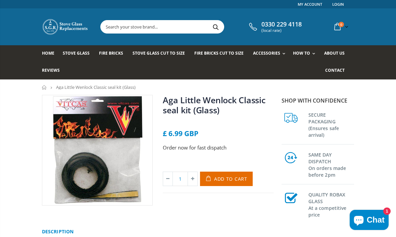 The height and width of the screenshot is (237, 396). What do you see at coordinates (113, 54) in the screenshot?
I see `a: Fire Bricks` at bounding box center [113, 54].